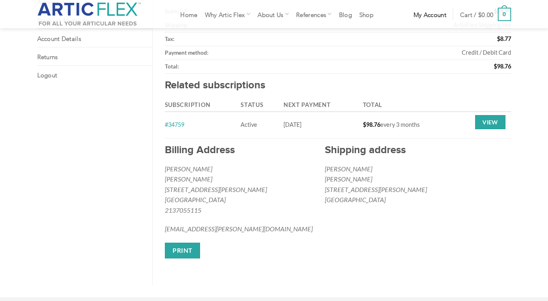 The image size is (548, 301). Describe the element at coordinates (270, 67) in the screenshot. I see `th: Total:` at that location.